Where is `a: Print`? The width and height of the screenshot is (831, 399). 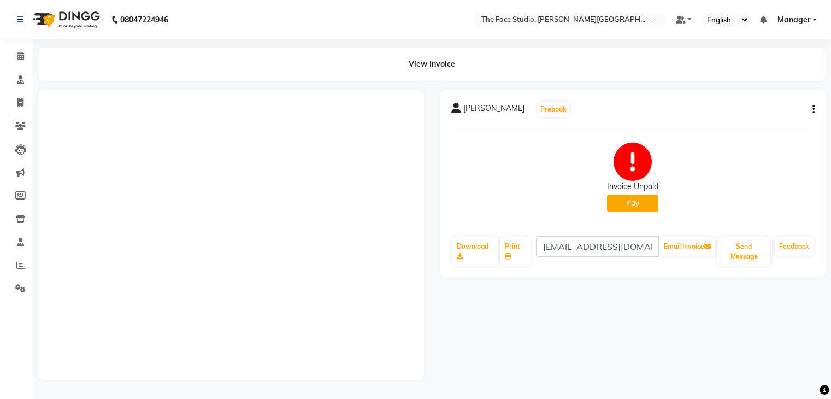
a: Print is located at coordinates (515, 251).